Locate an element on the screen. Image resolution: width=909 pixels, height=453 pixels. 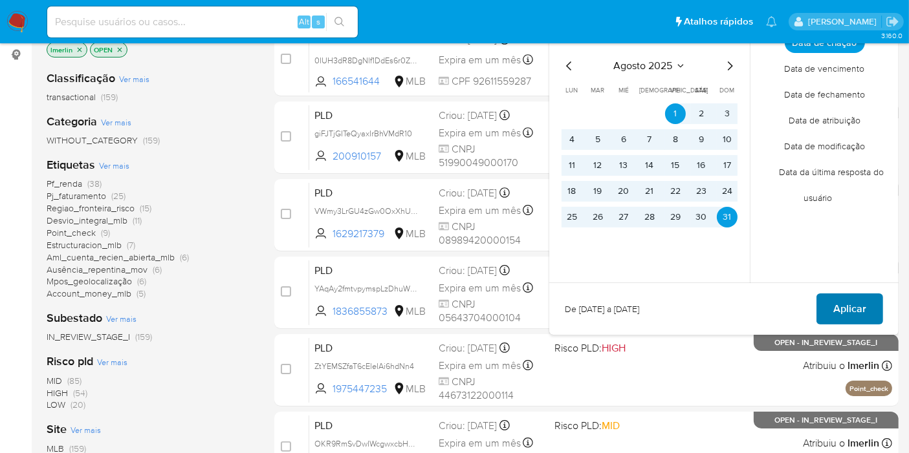
button: search-icon is located at coordinates (339, 22).